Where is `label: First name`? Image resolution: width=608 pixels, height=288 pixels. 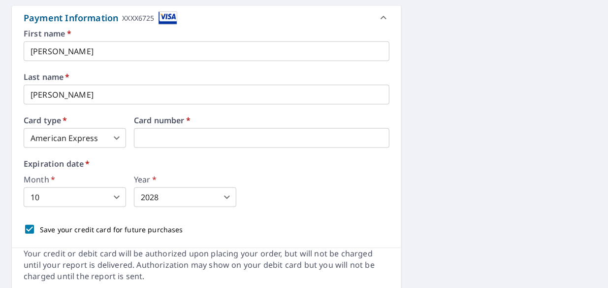
label: First name is located at coordinates (206, 33).